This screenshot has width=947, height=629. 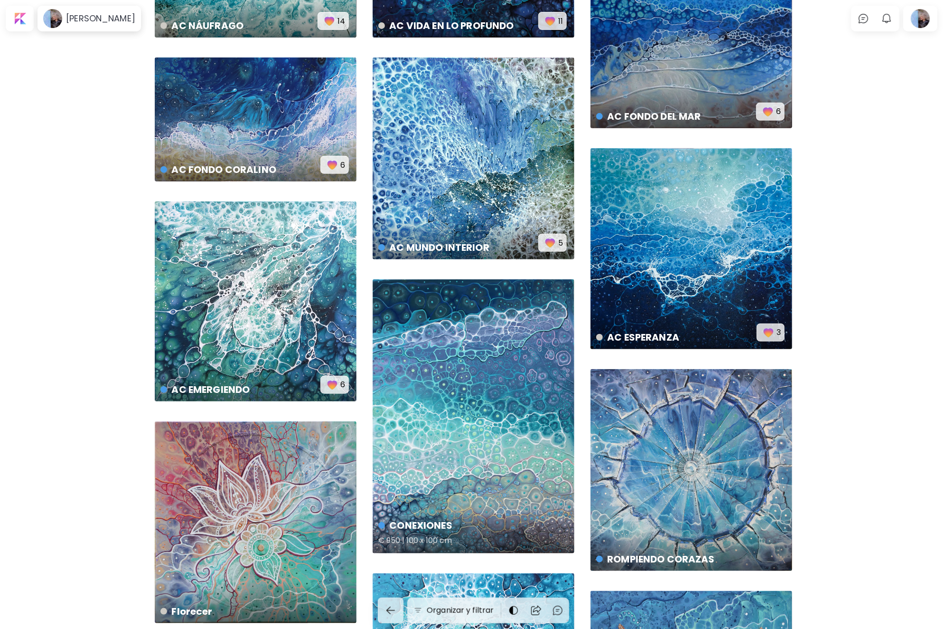 I want to click on h4: Florecer, so click(x=255, y=611).